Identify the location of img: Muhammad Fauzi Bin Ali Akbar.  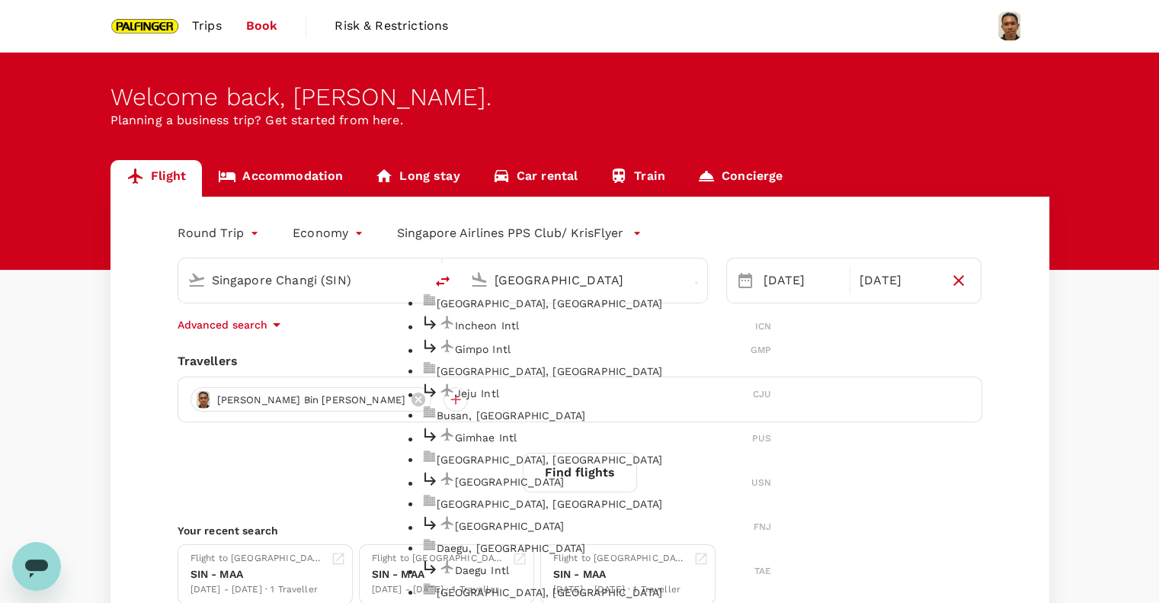
(1009, 26).